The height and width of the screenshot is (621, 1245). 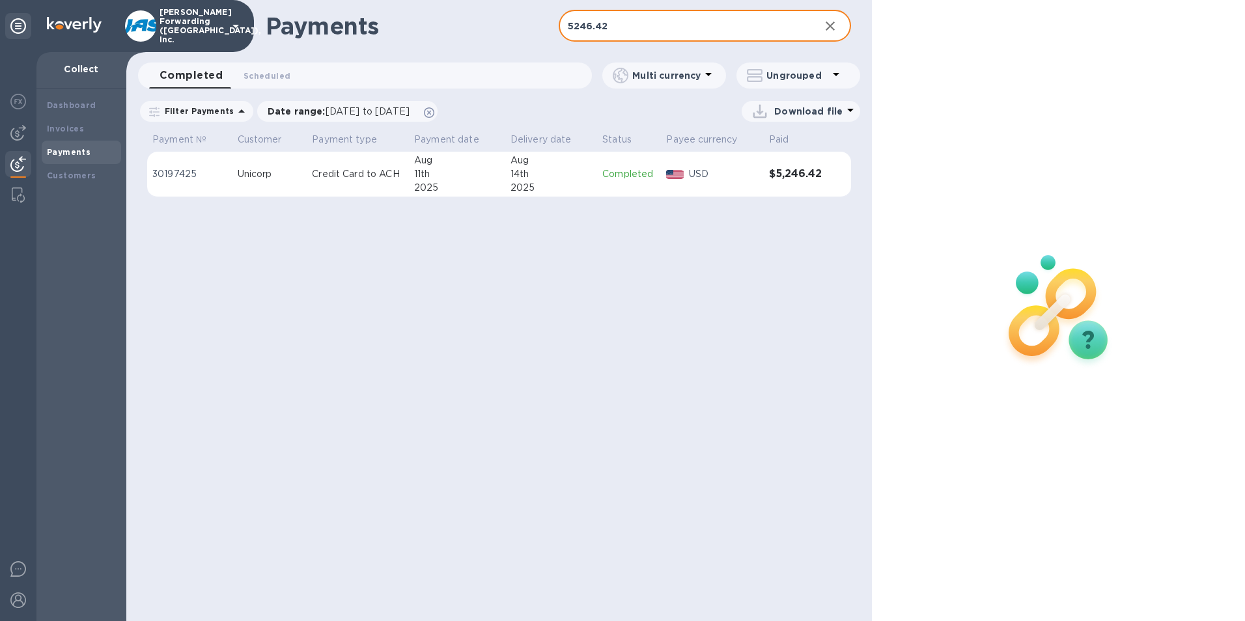 What do you see at coordinates (267, 76) in the screenshot?
I see `span: Scheduled` at bounding box center [267, 76].